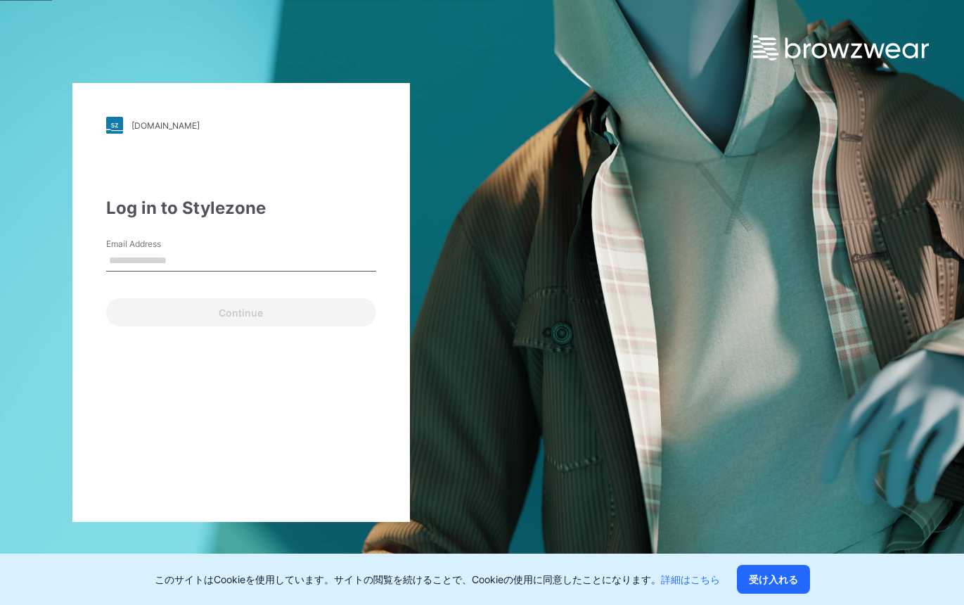 This screenshot has height=605, width=964. Describe the element at coordinates (690, 579) in the screenshot. I see `a: 詳細はこちら` at that location.